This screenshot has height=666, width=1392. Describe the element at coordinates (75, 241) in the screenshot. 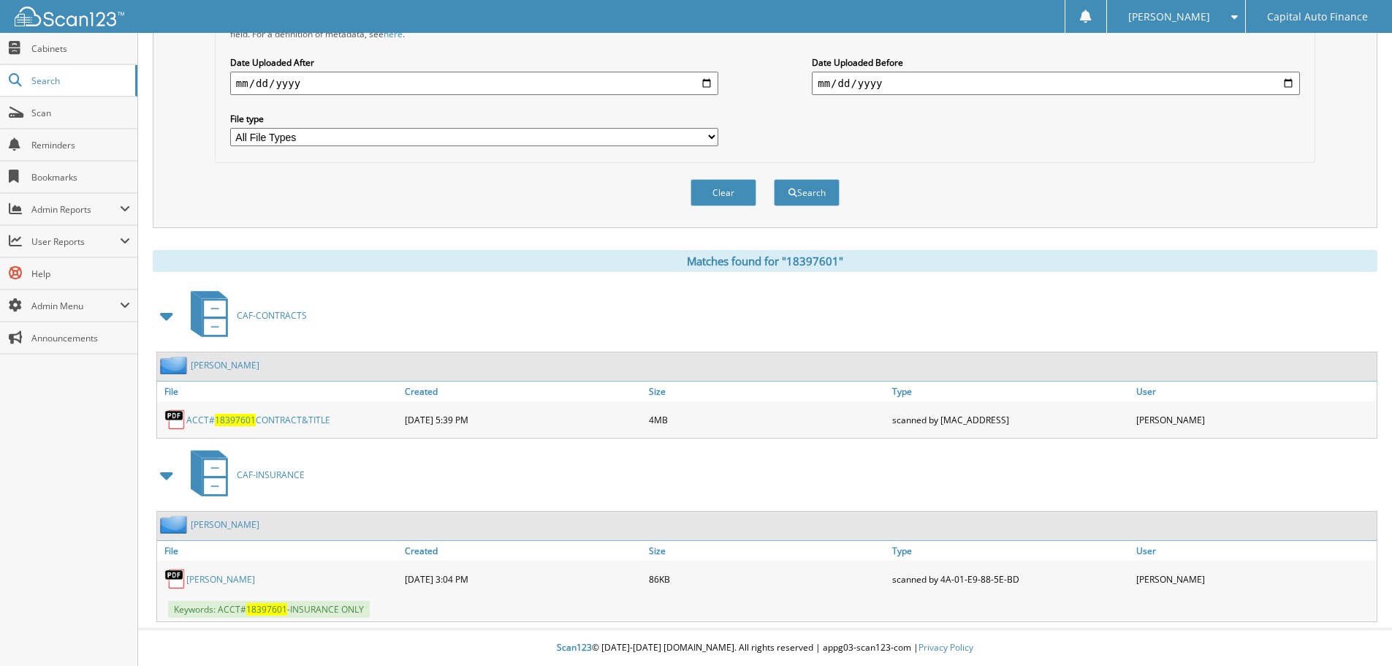

I see `span: User Reports` at that location.